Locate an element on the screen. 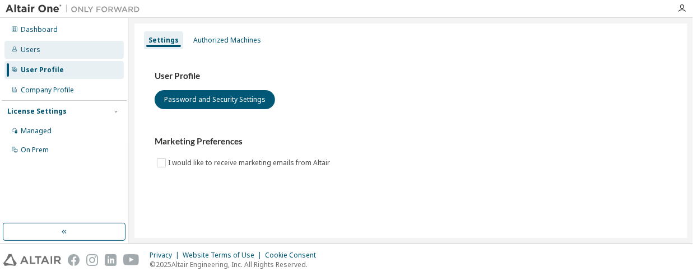 This screenshot has height=276, width=693. div: Dashboard is located at coordinates (39, 30).